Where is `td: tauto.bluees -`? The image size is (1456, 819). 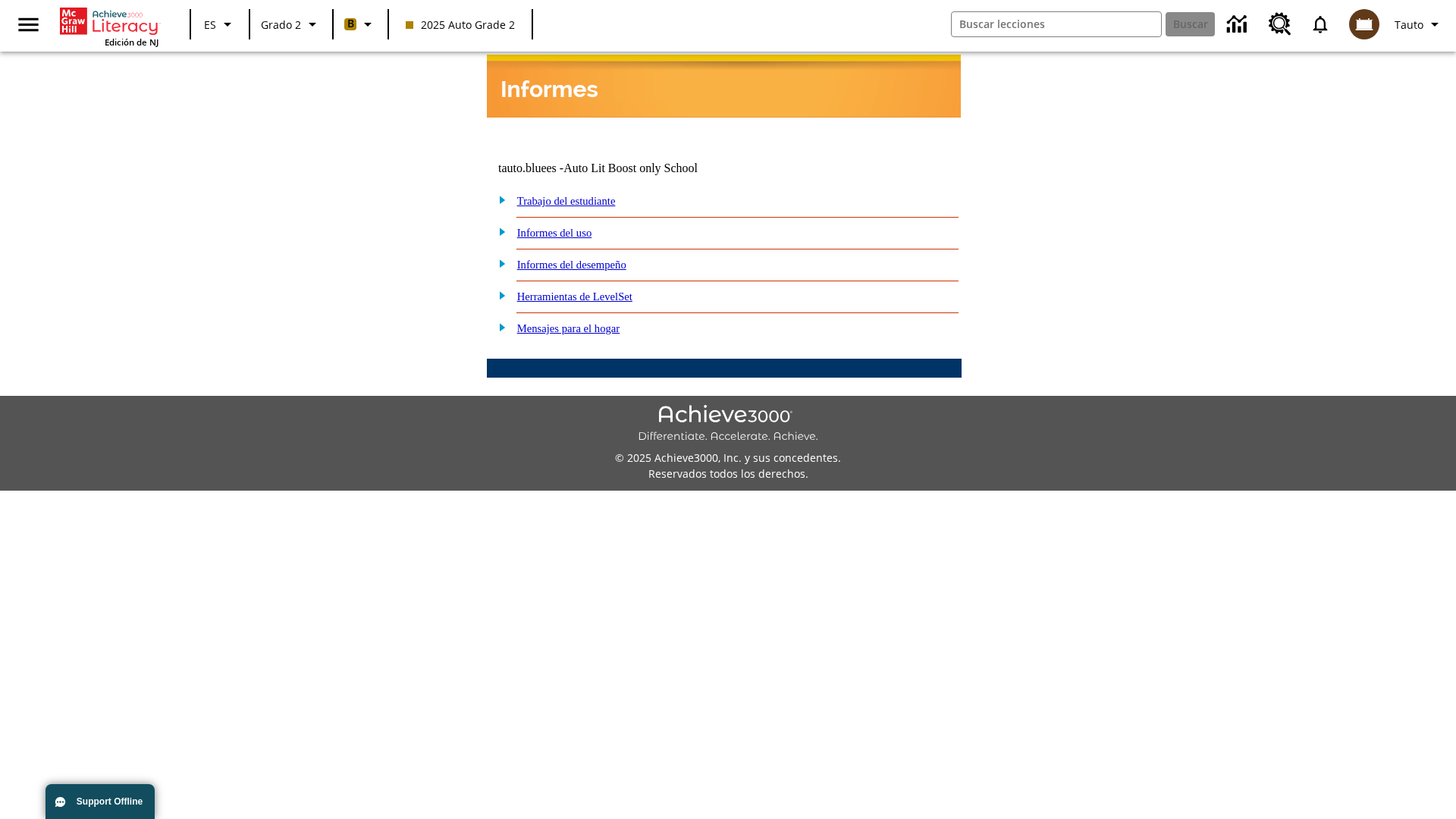
td: tauto.bluees - is located at coordinates (637, 168).